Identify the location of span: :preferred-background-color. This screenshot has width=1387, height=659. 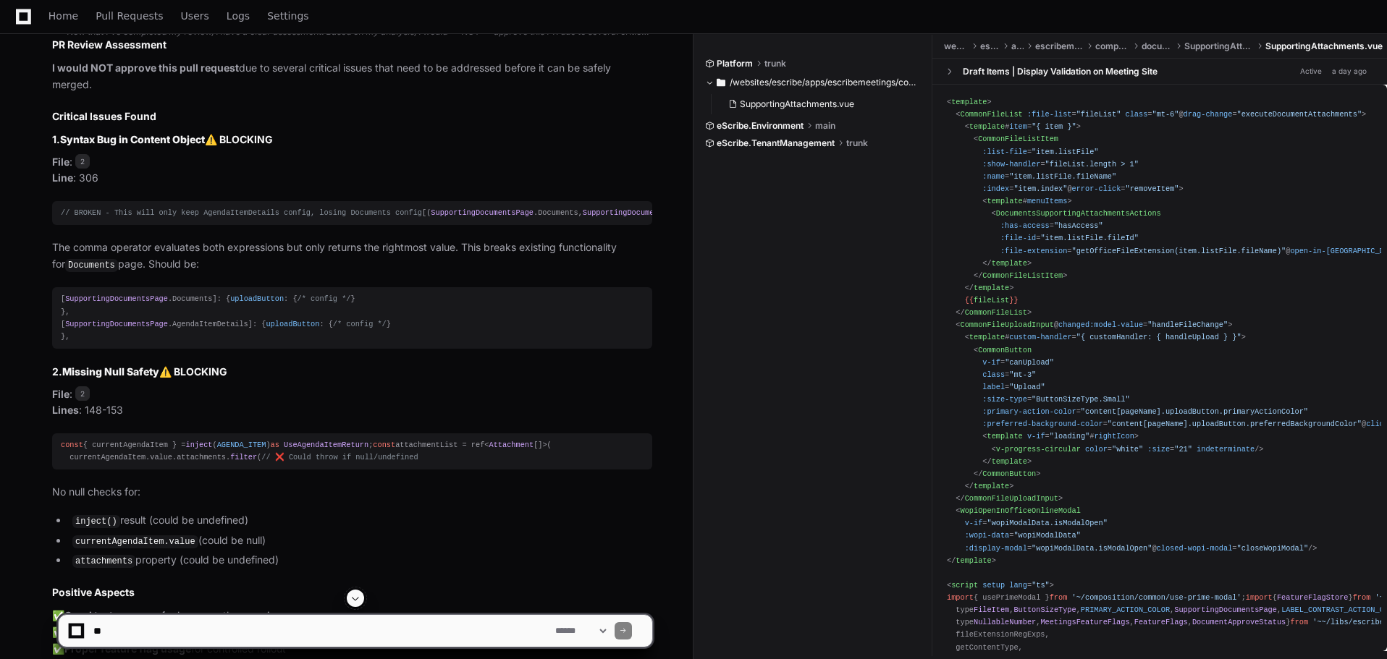
(1042, 424).